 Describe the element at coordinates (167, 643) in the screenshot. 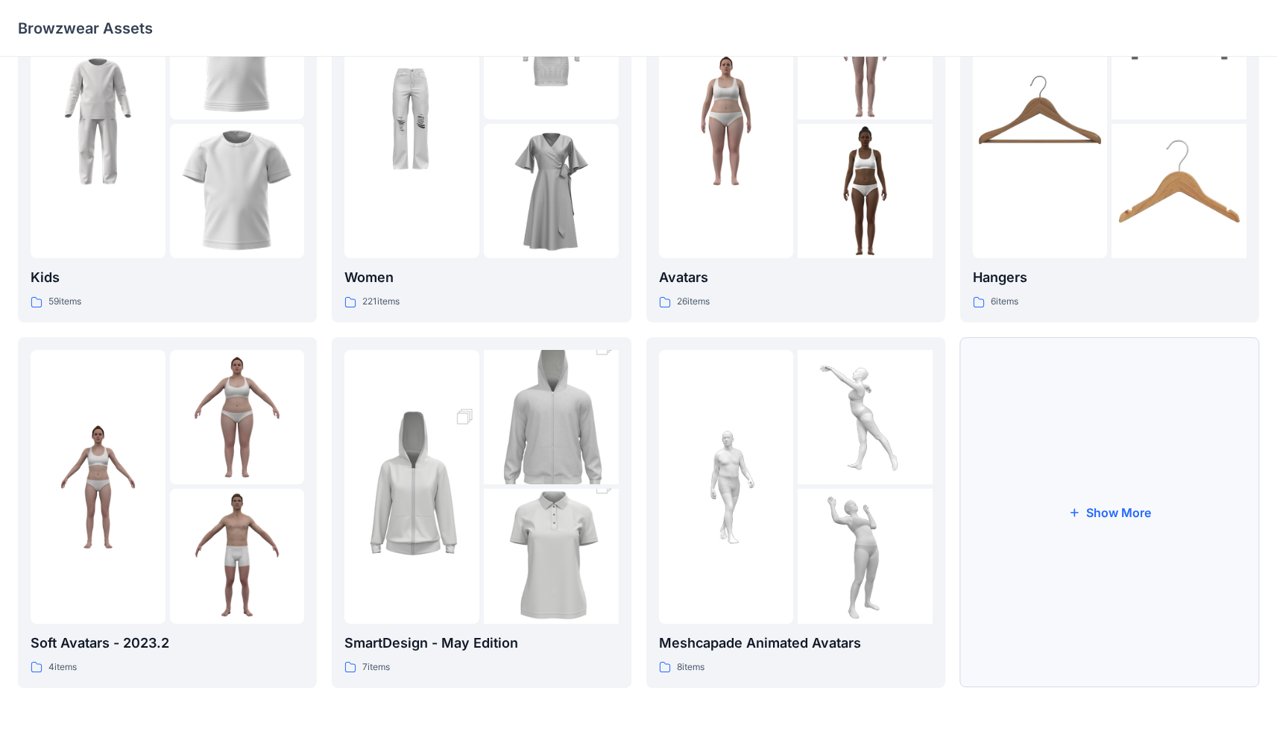

I see `p: Soft Avatars - 2023.2` at that location.